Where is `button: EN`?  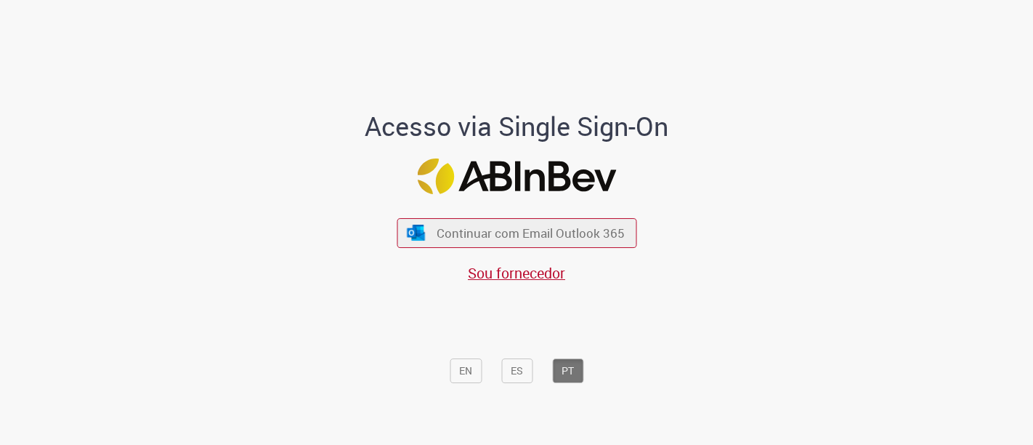
button: EN is located at coordinates (466, 371).